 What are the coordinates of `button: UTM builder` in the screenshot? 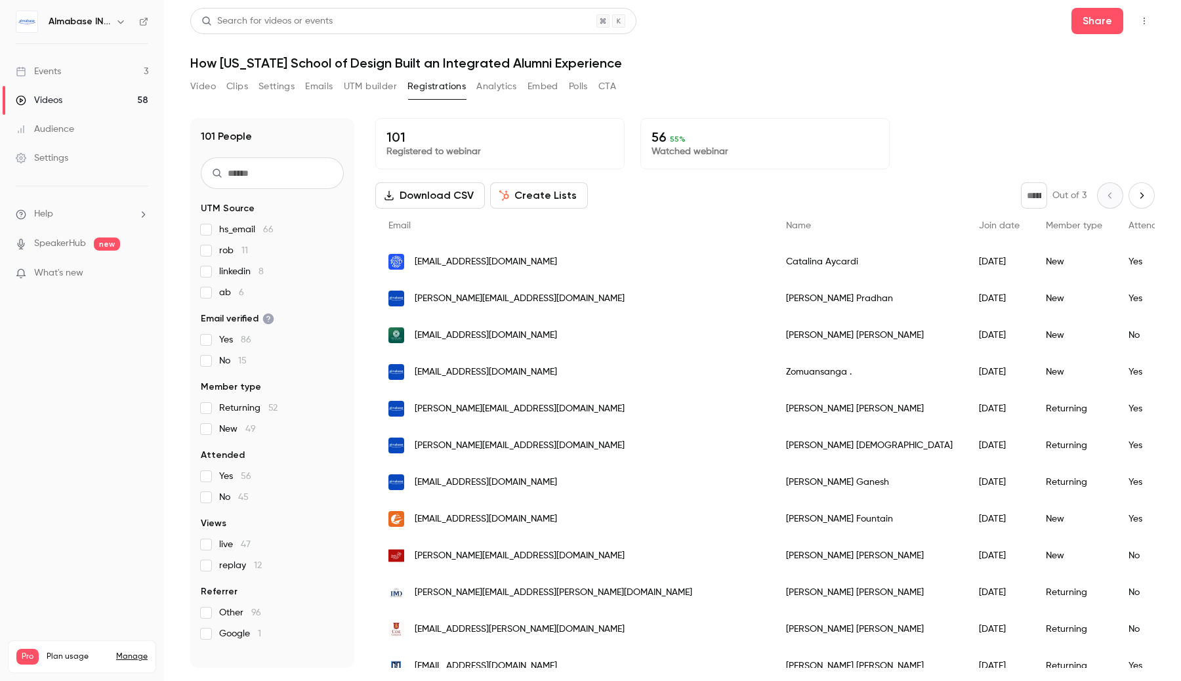 It's located at (370, 87).